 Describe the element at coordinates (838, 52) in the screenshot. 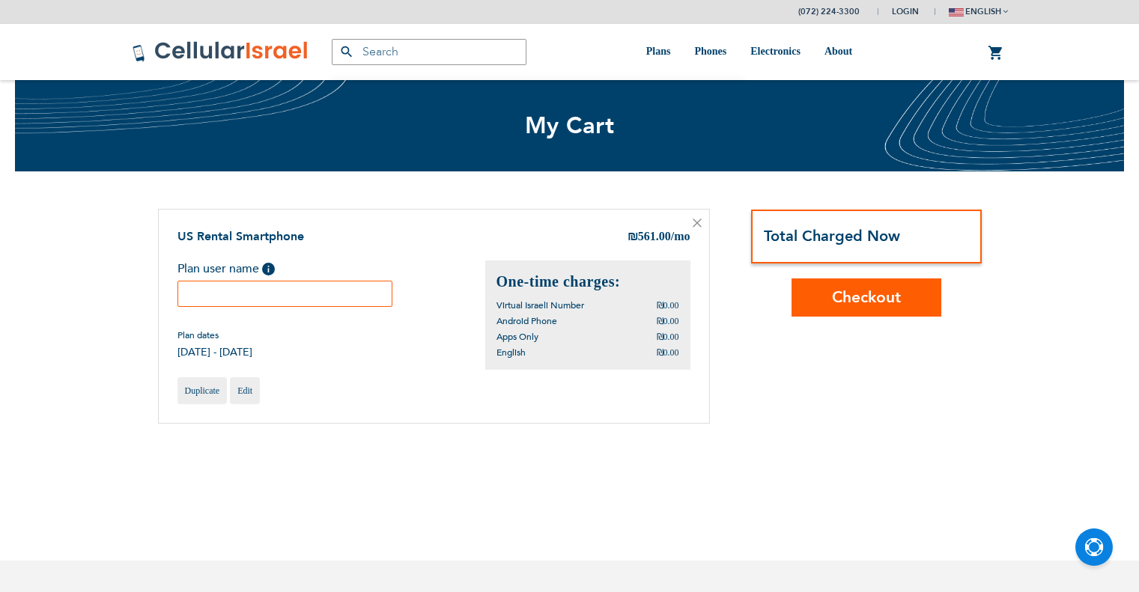

I see `a: About` at that location.